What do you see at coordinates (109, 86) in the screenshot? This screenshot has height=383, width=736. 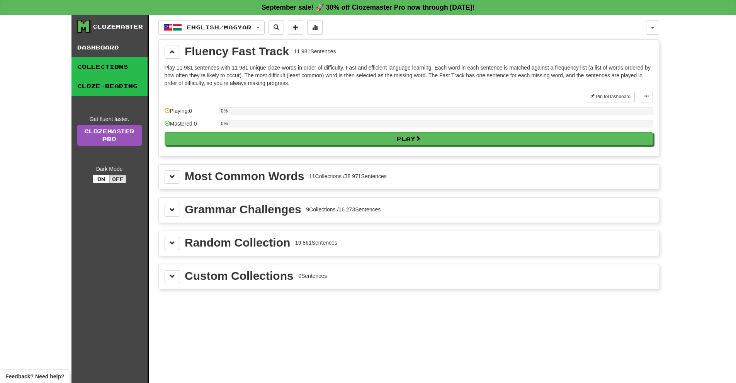 I see `a: Cloze-Reading` at bounding box center [109, 86].